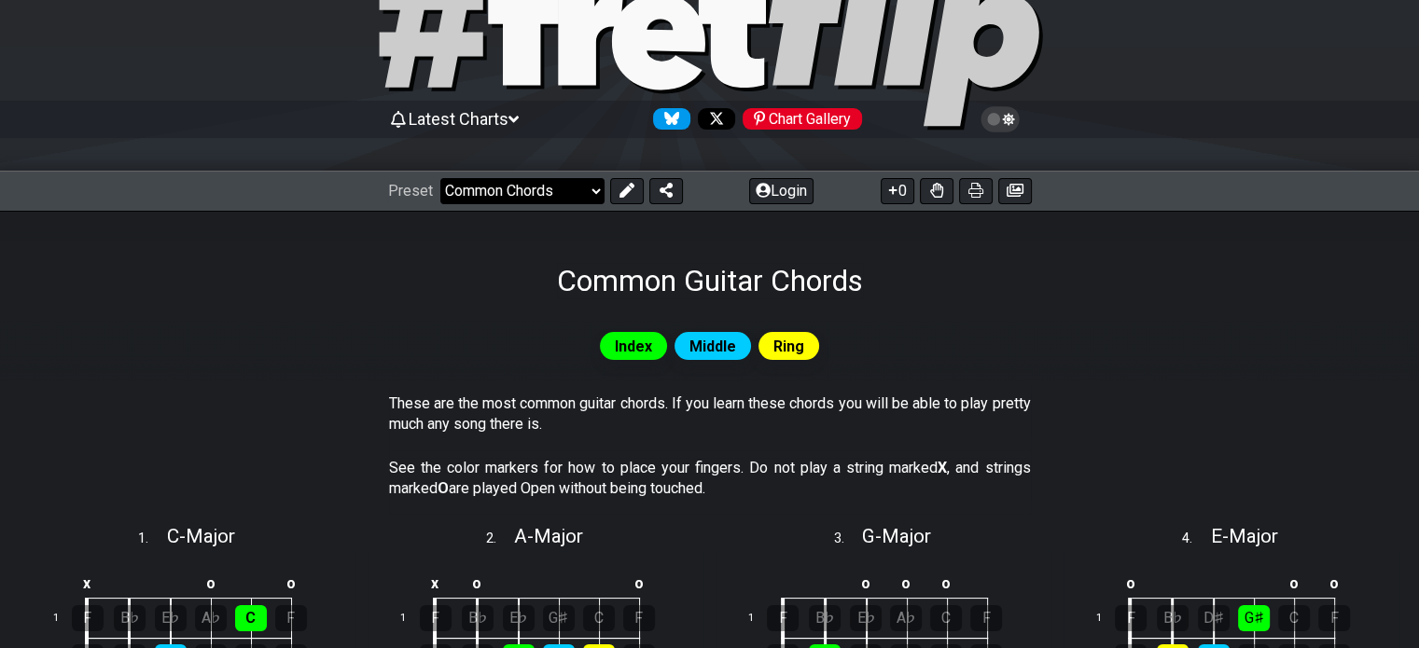 Image resolution: width=1419 pixels, height=648 pixels. I want to click on span: Ring, so click(788, 346).